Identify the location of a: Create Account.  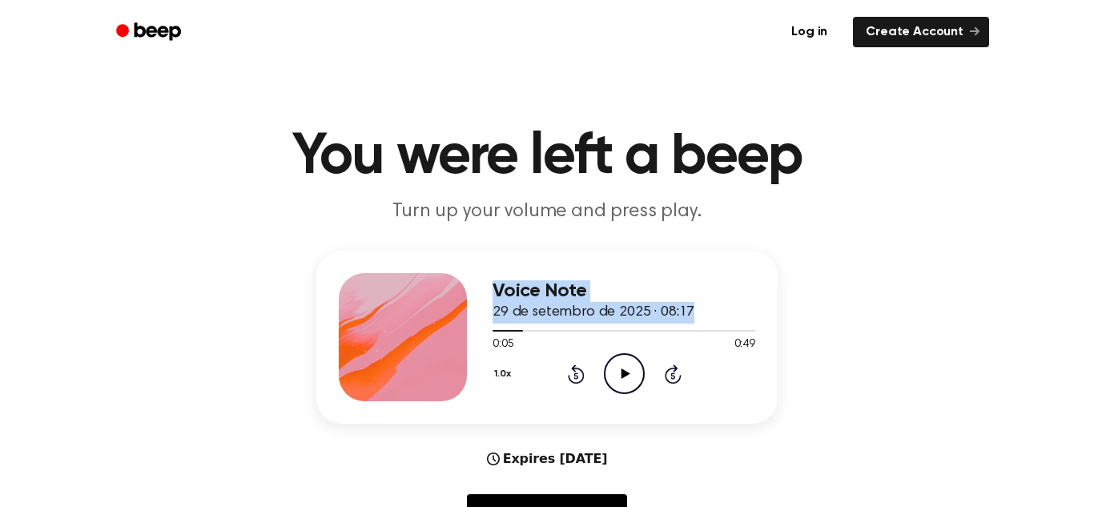
(921, 32).